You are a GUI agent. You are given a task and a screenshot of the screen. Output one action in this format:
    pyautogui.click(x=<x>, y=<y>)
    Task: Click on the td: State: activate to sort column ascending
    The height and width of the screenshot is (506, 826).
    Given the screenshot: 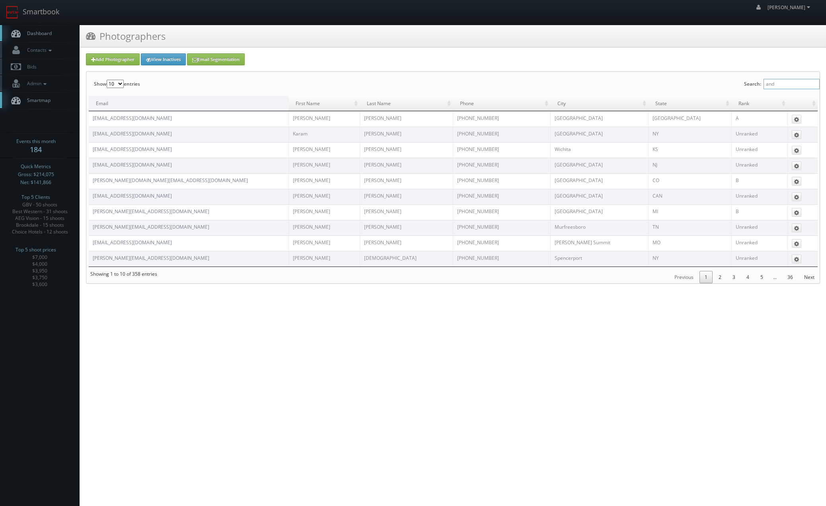 What is the action you would take?
    pyautogui.click(x=690, y=104)
    